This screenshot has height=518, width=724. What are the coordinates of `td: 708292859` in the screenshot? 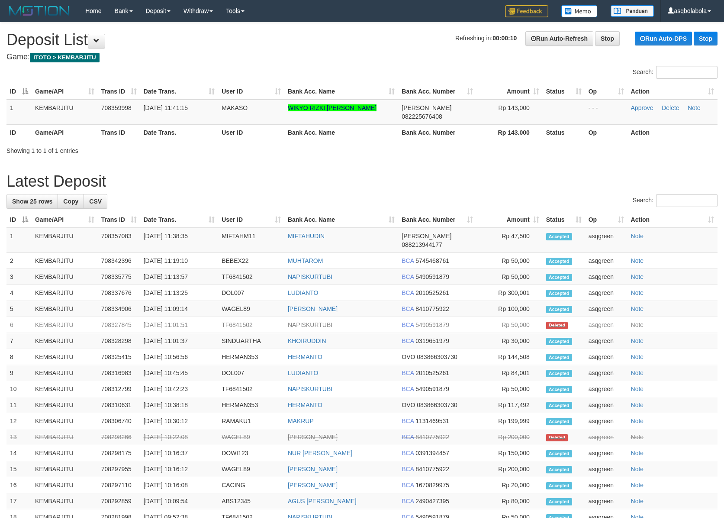 It's located at (119, 501).